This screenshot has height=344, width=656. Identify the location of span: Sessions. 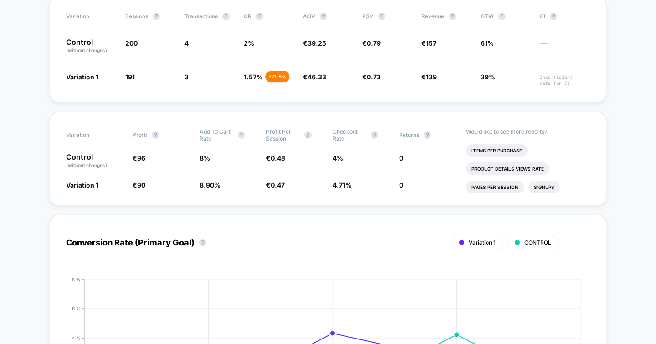
(137, 16).